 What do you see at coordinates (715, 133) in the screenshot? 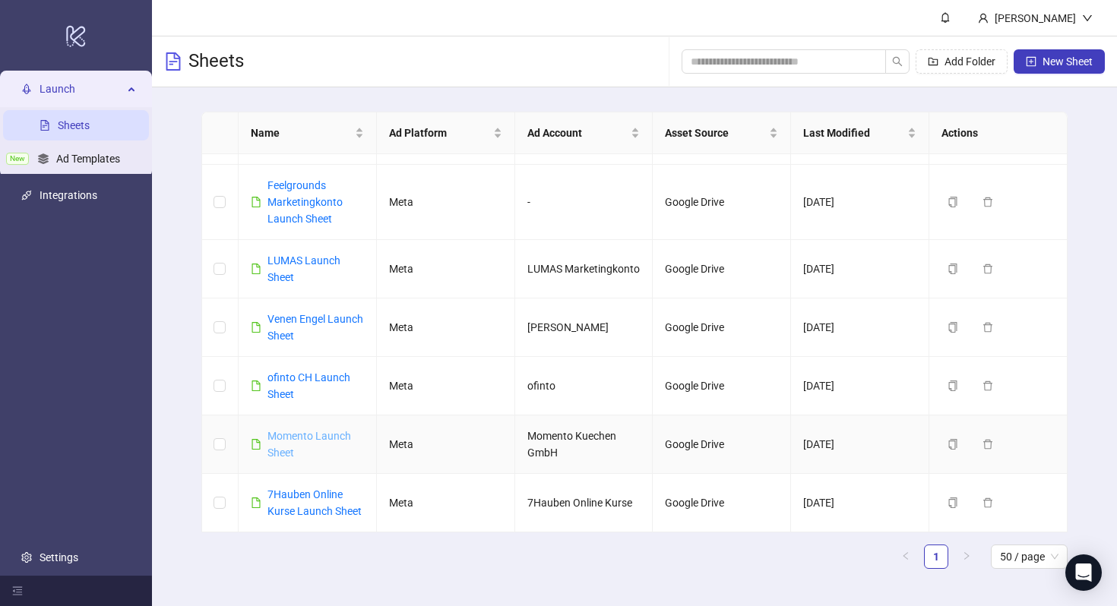
I see `span: Asset Source` at bounding box center [715, 133].